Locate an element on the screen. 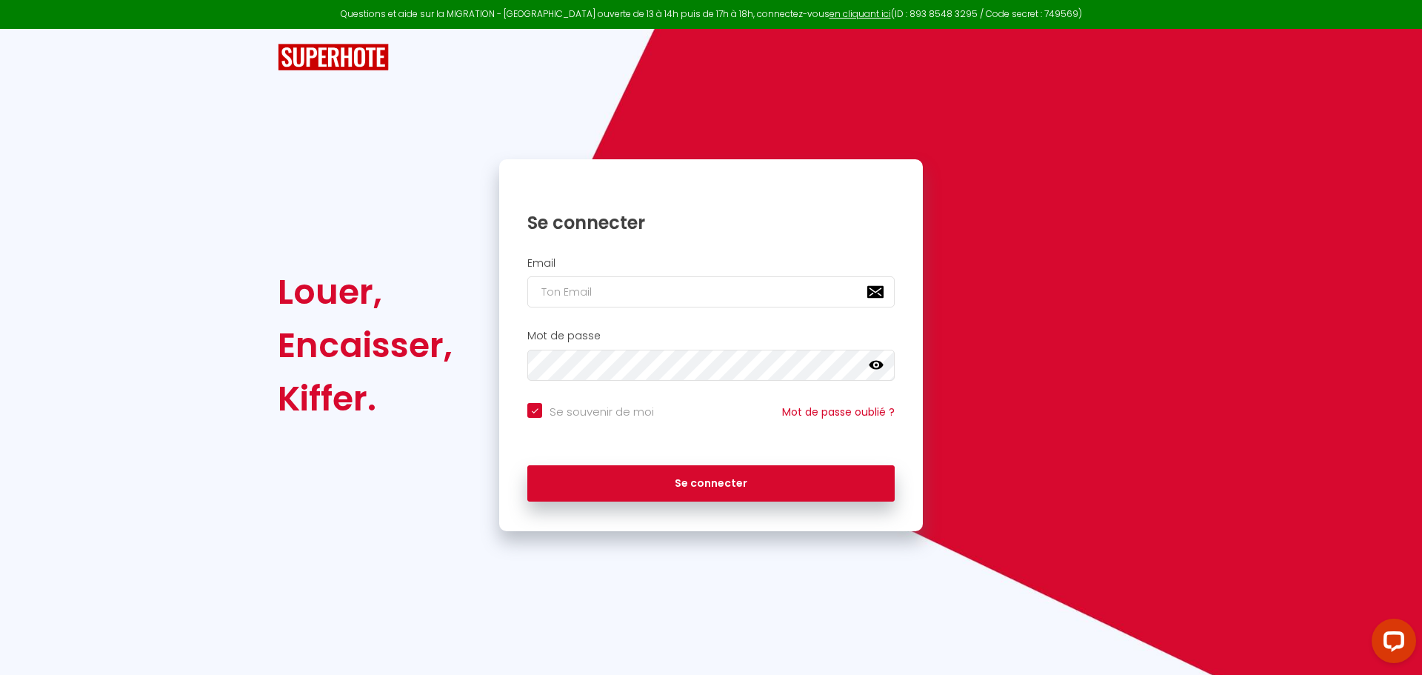 The image size is (1422, 675). input: Ton Email is located at coordinates (711, 292).